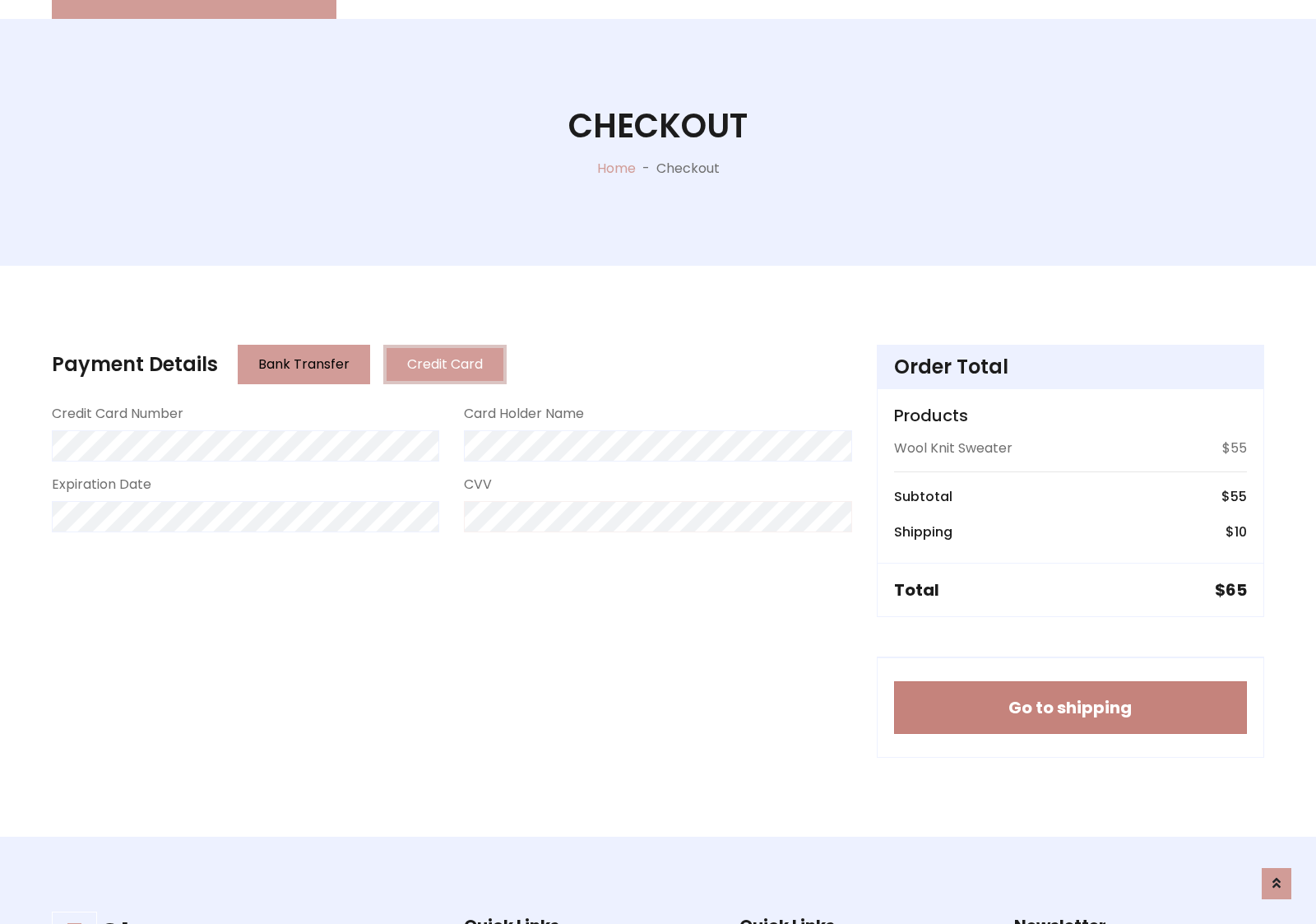  What do you see at coordinates (1236, 590) in the screenshot?
I see `span: 65` at bounding box center [1236, 590].